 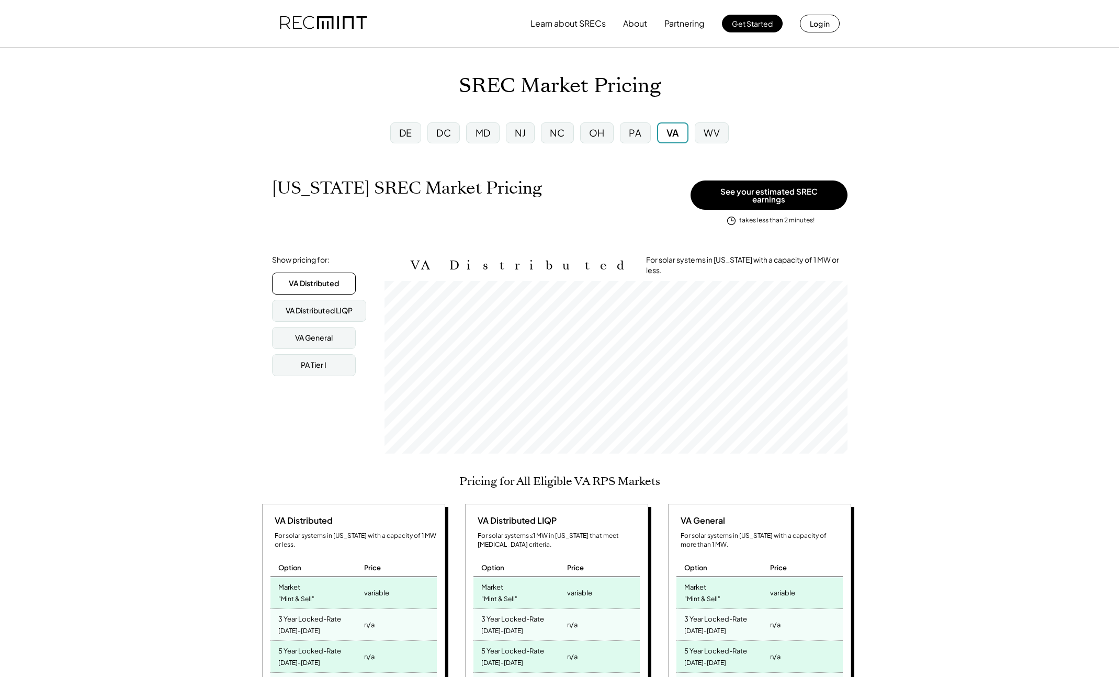 What do you see at coordinates (520, 132) in the screenshot?
I see `div: NJ` at bounding box center [520, 132].